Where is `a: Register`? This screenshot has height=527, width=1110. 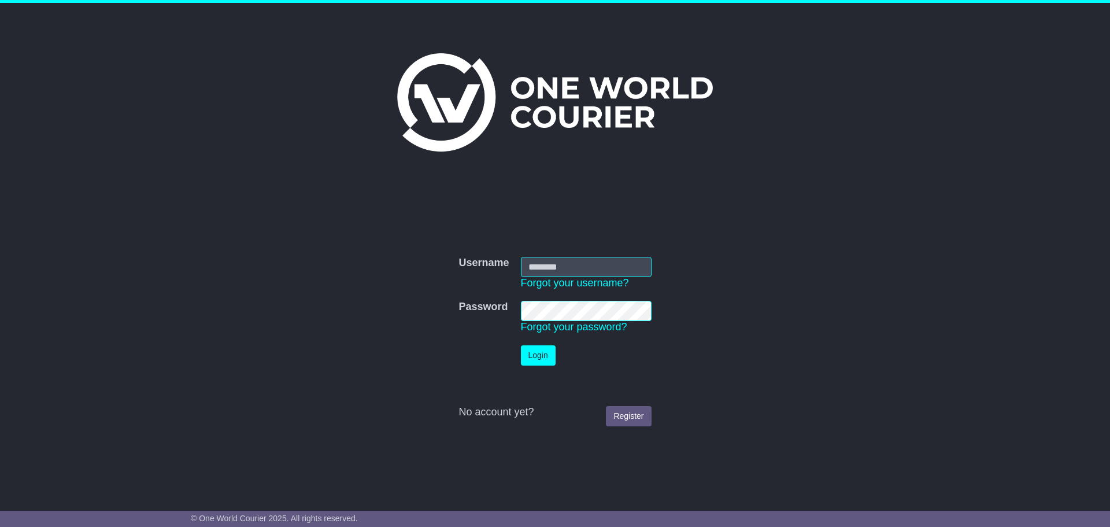
a: Register is located at coordinates (629, 416).